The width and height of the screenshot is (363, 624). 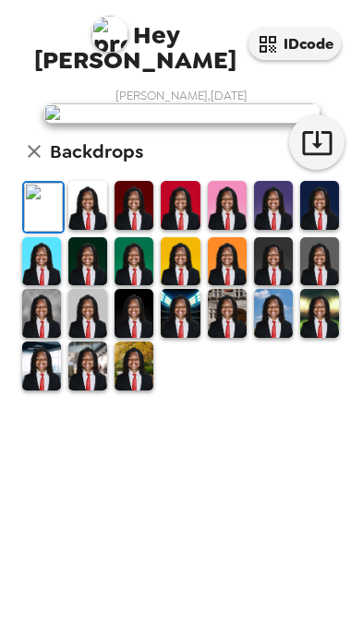 I want to click on button: IDcode, so click(x=294, y=43).